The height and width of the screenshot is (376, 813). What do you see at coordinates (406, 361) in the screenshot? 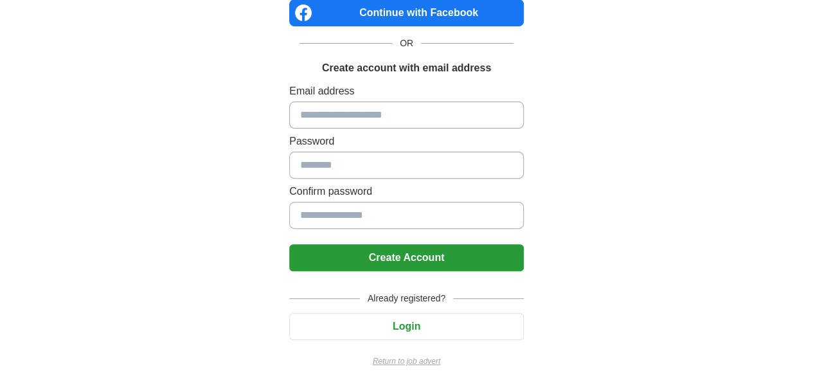
I see `p: Return to job advert` at bounding box center [406, 361].